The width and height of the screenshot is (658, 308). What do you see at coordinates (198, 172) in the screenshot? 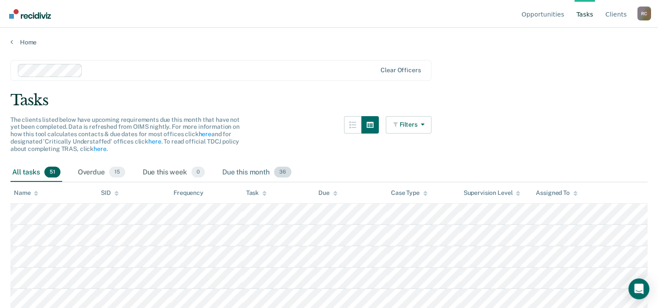
I see `span: 0` at bounding box center [198, 172].